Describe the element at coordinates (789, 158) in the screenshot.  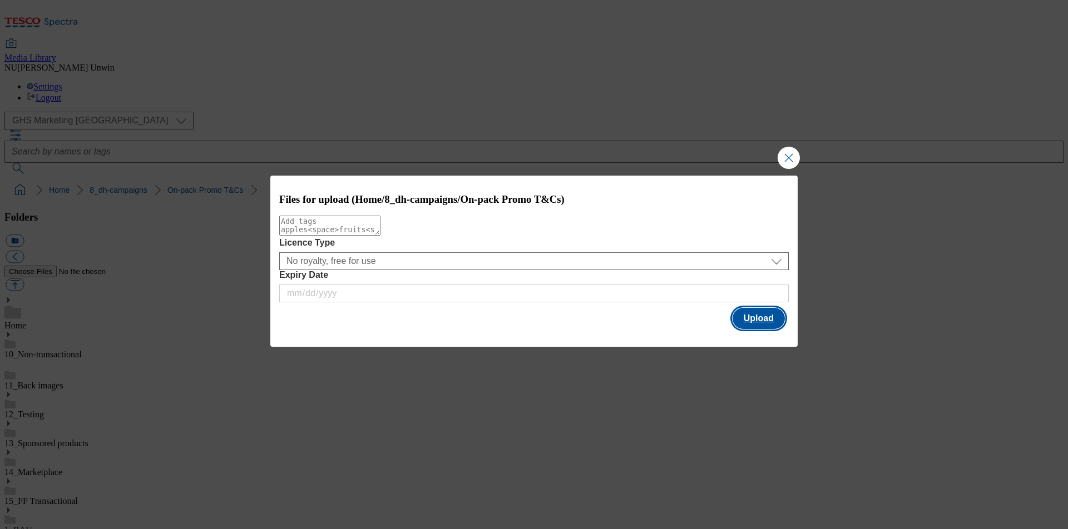
I see `button: Close Modal` at that location.